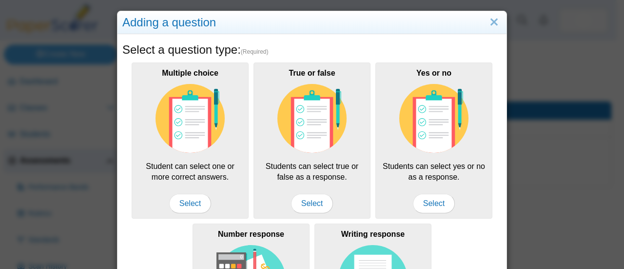 Image resolution: width=624 pixels, height=269 pixels. What do you see at coordinates (190, 73) in the screenshot?
I see `b: Multiple choice` at bounding box center [190, 73].